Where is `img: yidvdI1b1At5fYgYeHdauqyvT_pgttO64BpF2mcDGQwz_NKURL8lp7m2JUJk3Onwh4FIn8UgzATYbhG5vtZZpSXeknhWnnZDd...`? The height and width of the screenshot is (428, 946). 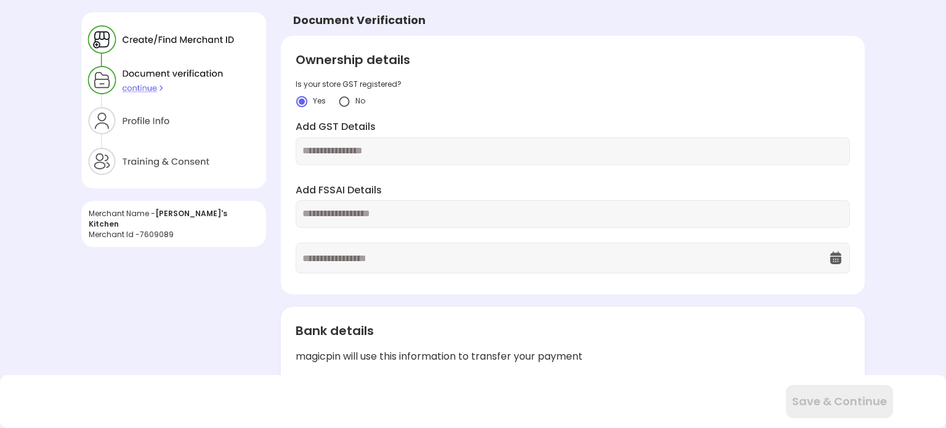 img: yidvdI1b1At5fYgYeHdauqyvT_pgttO64BpF2mcDGQwz_NKURL8lp7m2JUJk3Onwh4FIn8UgzATYbhG5vtZZpSXeknhWnnZDd... is located at coordinates (344, 102).